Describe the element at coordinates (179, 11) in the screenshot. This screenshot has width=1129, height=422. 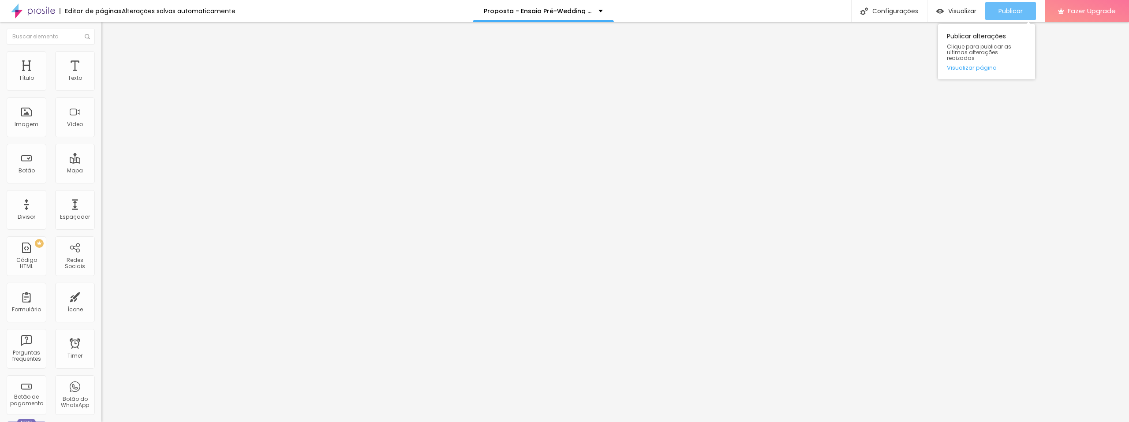
I see `div: Alterações salvas automaticamente` at that location.